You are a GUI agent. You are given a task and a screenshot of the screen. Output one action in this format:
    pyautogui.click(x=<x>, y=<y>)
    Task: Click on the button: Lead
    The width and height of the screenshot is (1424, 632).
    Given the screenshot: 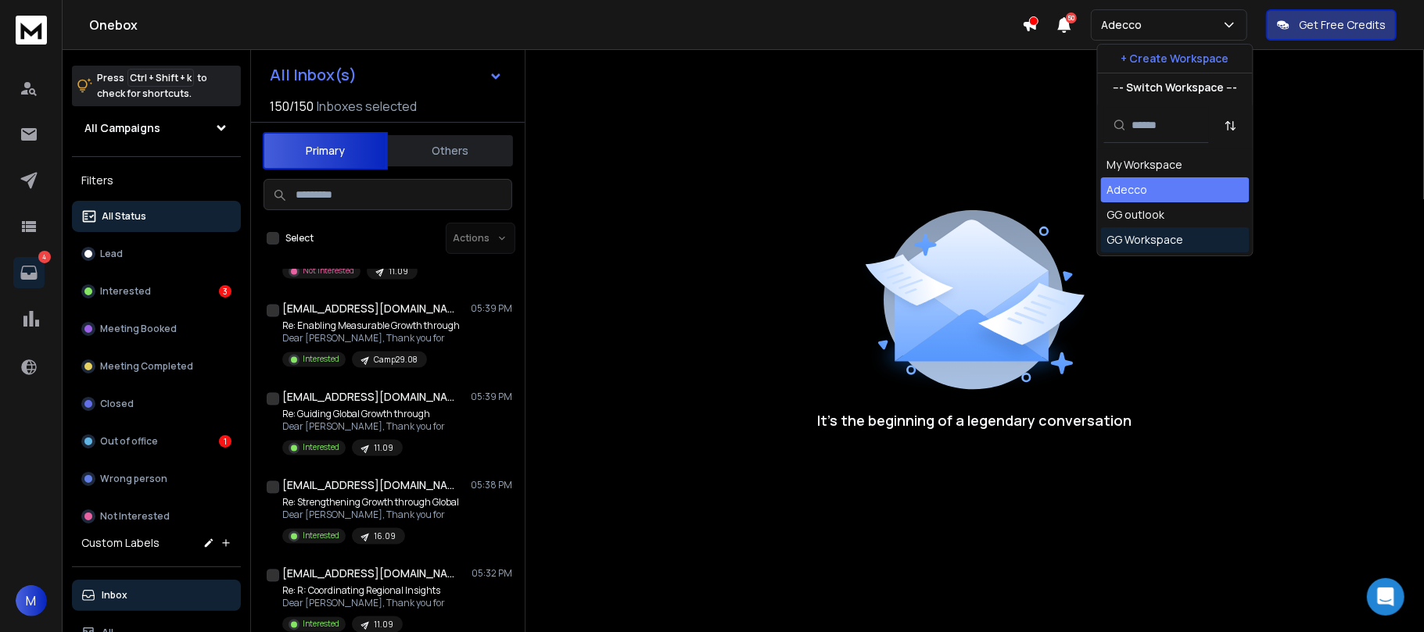 What is the action you would take?
    pyautogui.click(x=156, y=254)
    